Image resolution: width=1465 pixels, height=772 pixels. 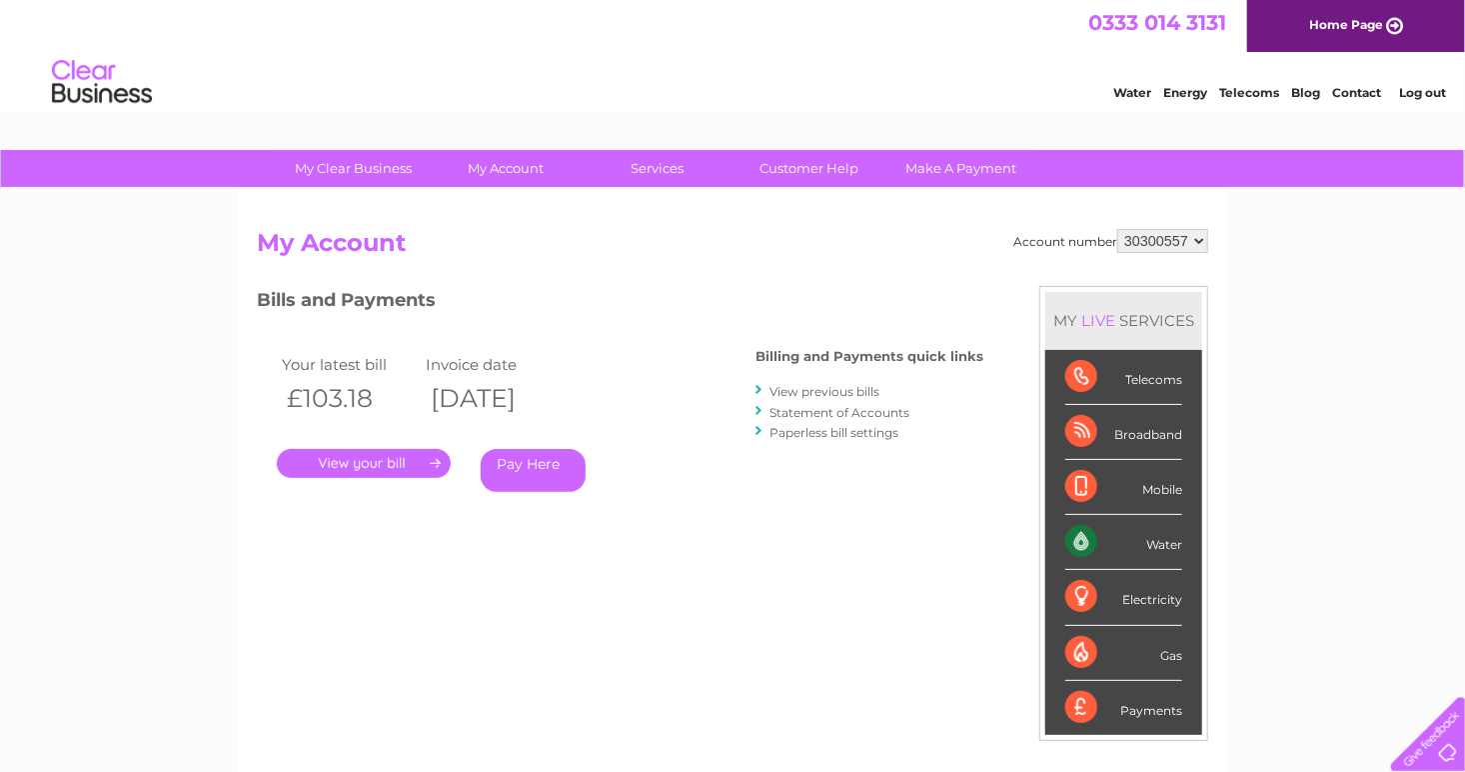 What do you see at coordinates (810, 168) in the screenshot?
I see `a: Customer Help` at bounding box center [810, 168].